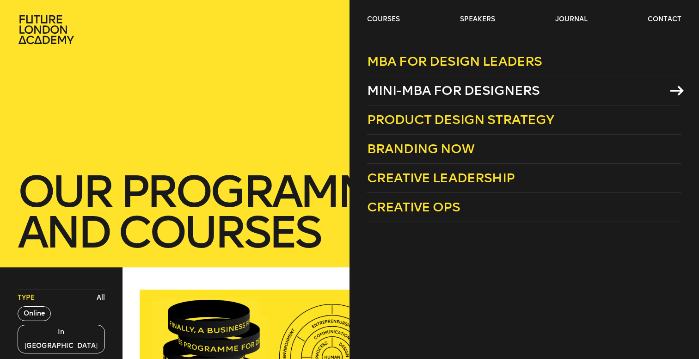 The width and height of the screenshot is (699, 359). What do you see at coordinates (453, 90) in the screenshot?
I see `span: Mini-MBA for Designers` at bounding box center [453, 90].